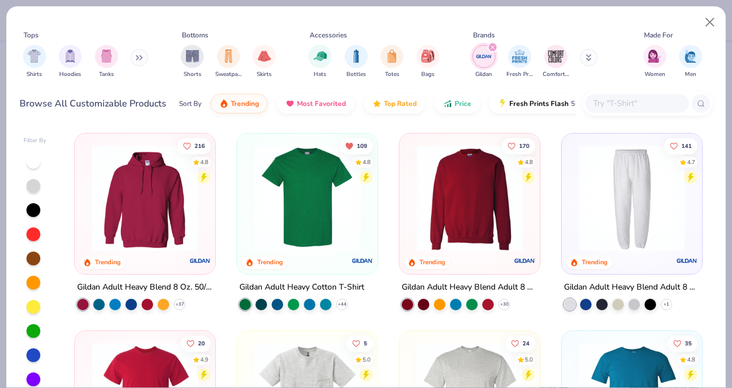 The height and width of the screenshot is (388, 732). Describe the element at coordinates (688, 343) in the screenshot. I see `span: 35` at that location.